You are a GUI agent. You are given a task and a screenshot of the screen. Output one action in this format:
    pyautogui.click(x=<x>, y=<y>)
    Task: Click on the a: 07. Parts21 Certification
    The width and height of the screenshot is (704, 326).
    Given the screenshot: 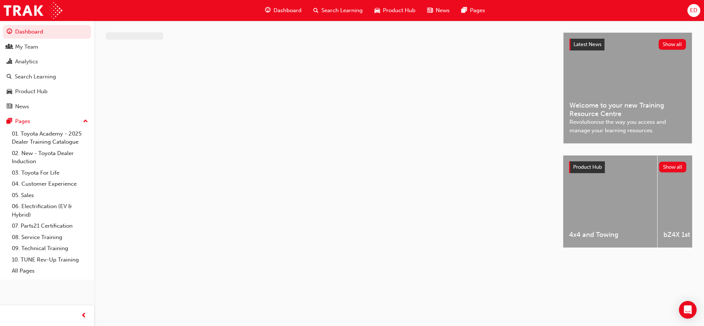 What is the action you would take?
    pyautogui.click(x=50, y=226)
    